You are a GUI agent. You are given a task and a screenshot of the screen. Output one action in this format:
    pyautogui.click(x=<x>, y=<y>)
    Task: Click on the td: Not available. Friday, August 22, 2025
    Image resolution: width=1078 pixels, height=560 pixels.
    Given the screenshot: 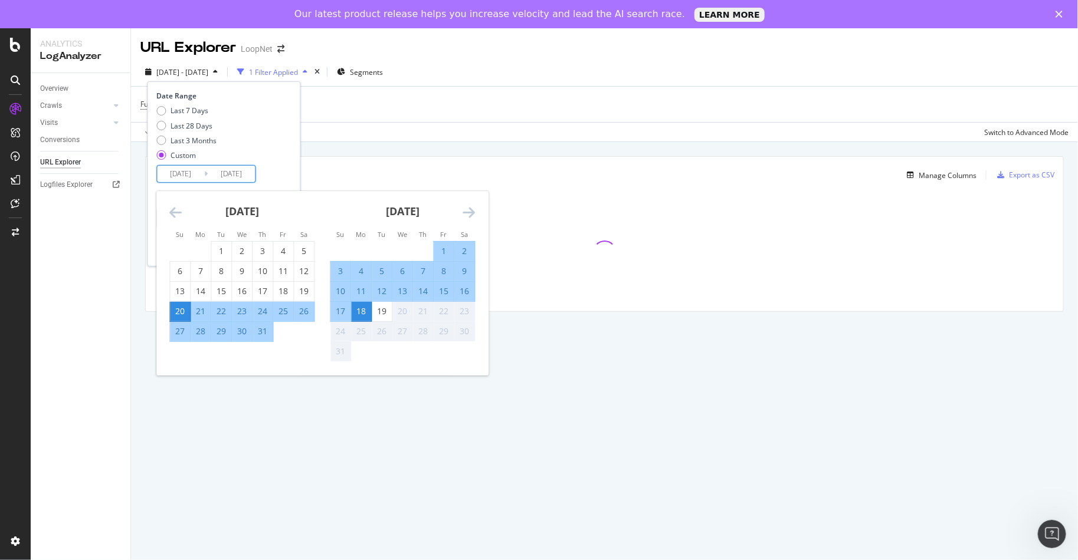 What is the action you would take?
    pyautogui.click(x=444, y=312)
    